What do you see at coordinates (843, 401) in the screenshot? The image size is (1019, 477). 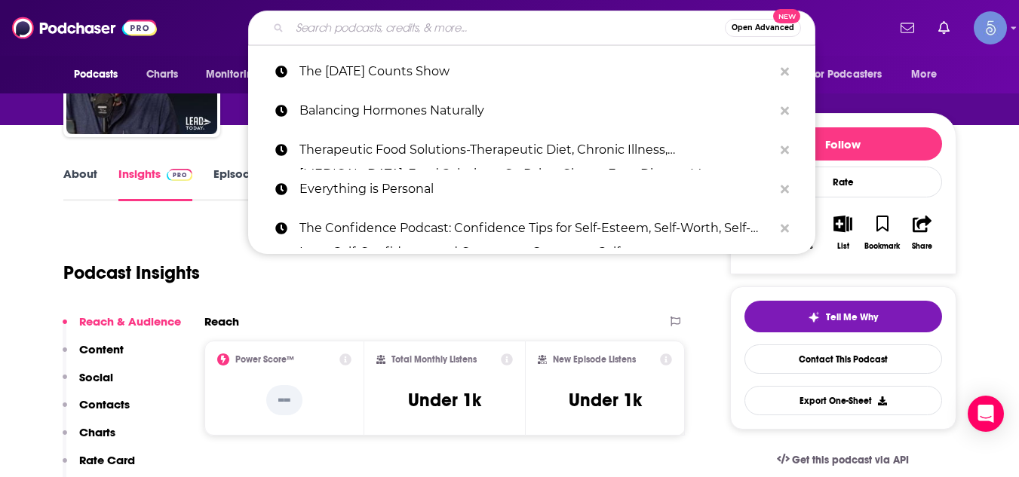 I see `button: Export One-Sheet` at bounding box center [843, 401].